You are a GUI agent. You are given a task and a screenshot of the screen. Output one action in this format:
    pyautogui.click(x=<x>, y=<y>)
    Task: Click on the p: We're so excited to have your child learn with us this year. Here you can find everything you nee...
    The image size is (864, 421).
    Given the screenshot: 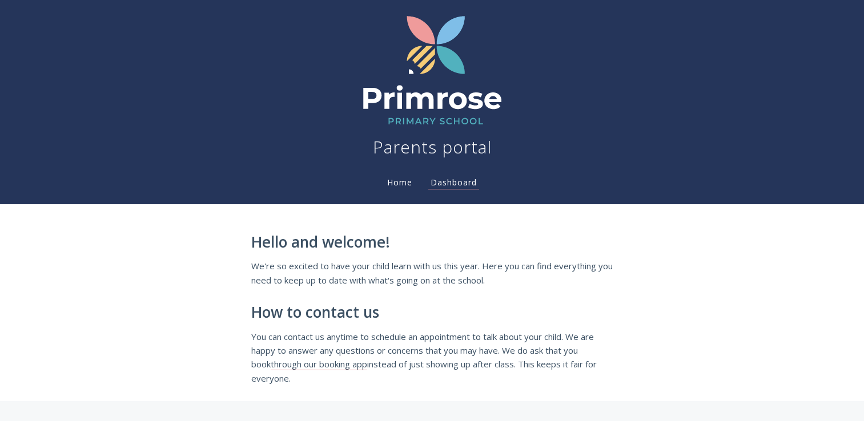 What is the action you would take?
    pyautogui.click(x=432, y=273)
    